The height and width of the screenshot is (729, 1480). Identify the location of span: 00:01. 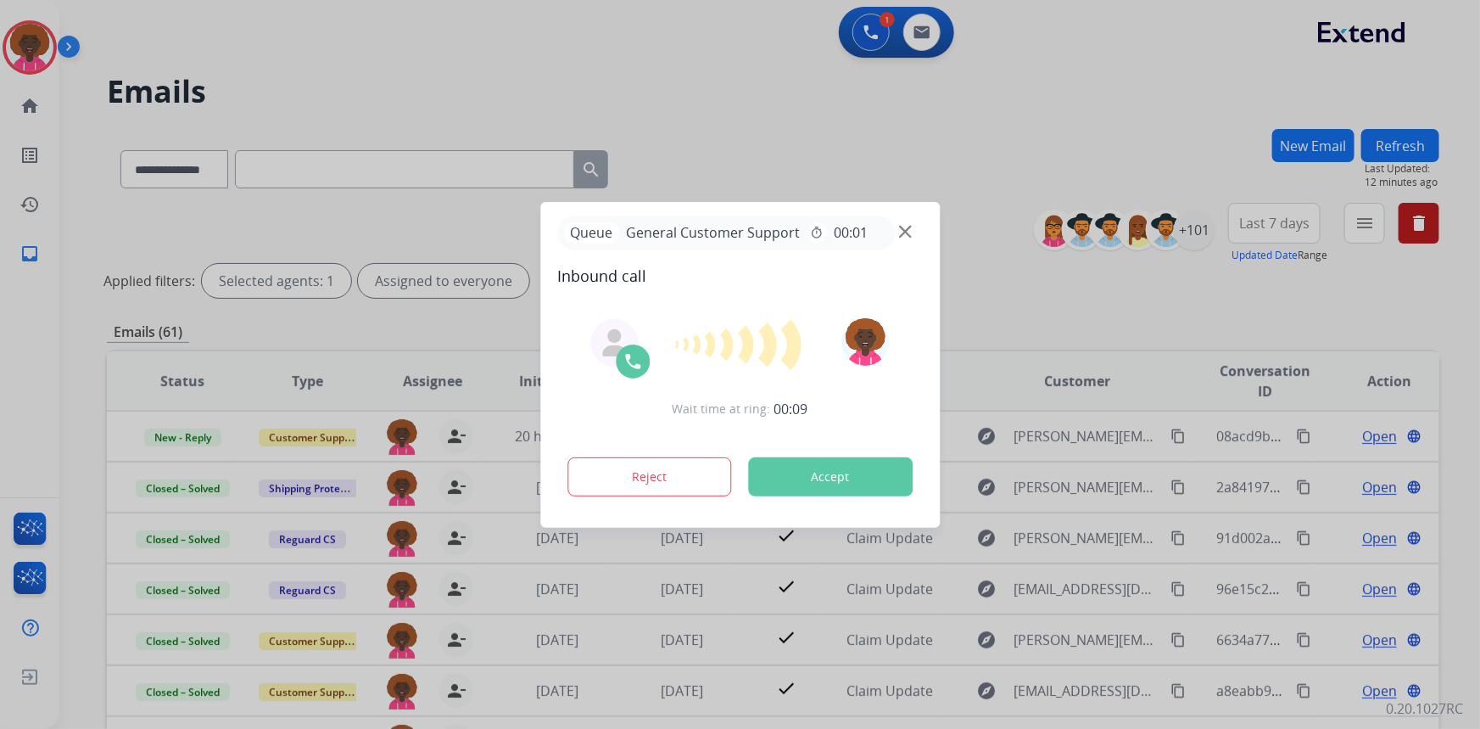
(851, 232).